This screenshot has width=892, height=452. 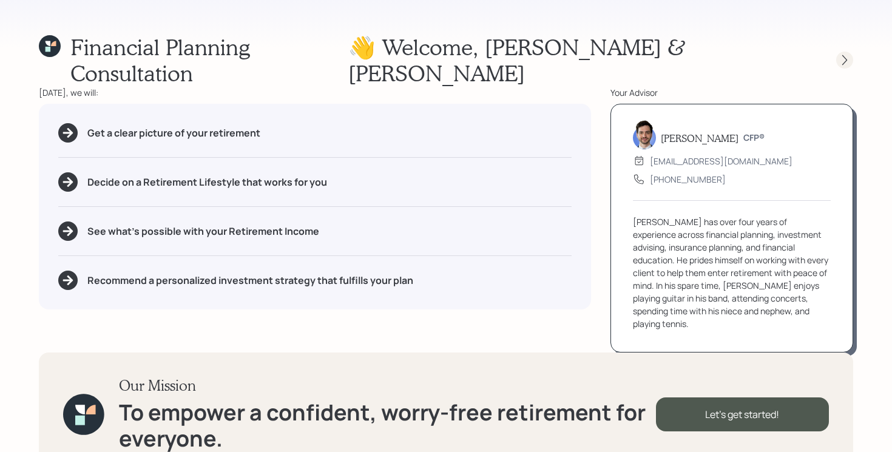 I want to click on h1: To empower a confident, worry-free retirement for everyone., so click(x=387, y=425).